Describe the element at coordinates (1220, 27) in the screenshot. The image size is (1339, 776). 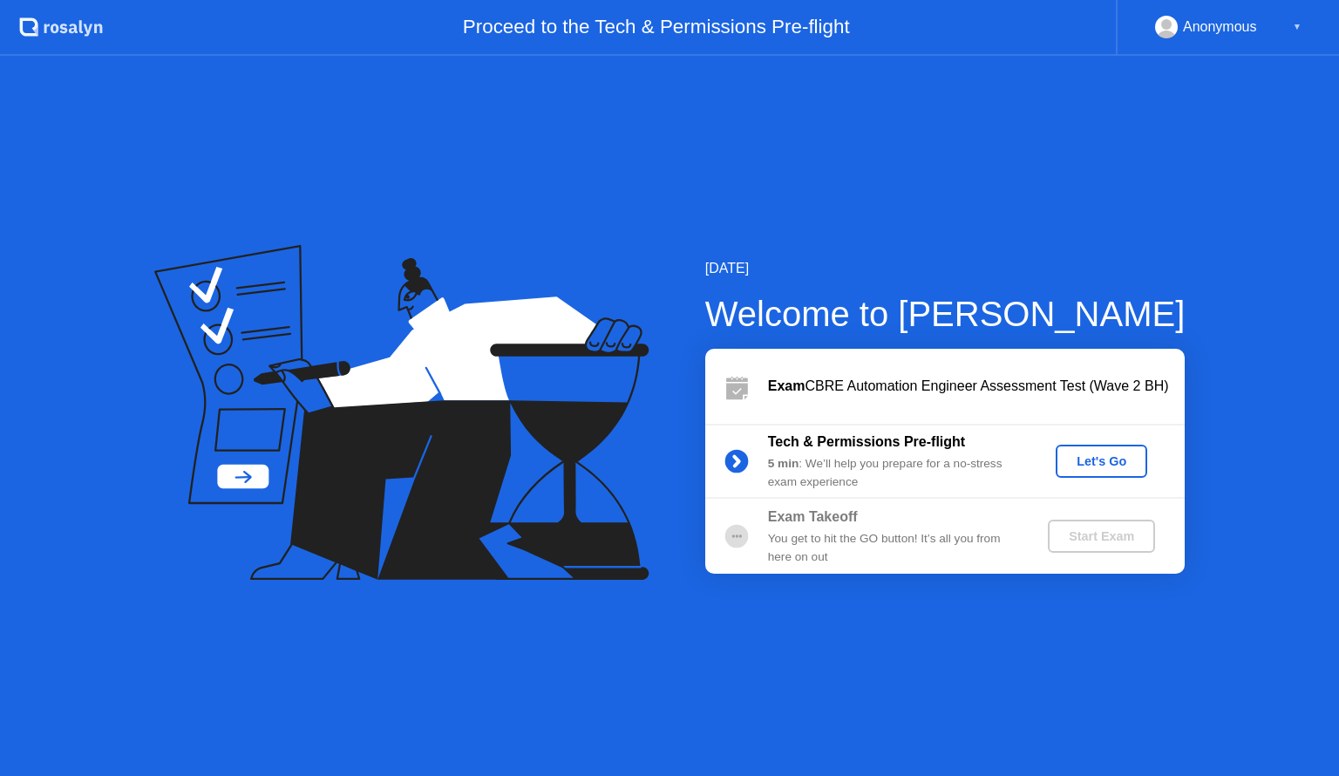
I see `div: Anonymous` at that location.